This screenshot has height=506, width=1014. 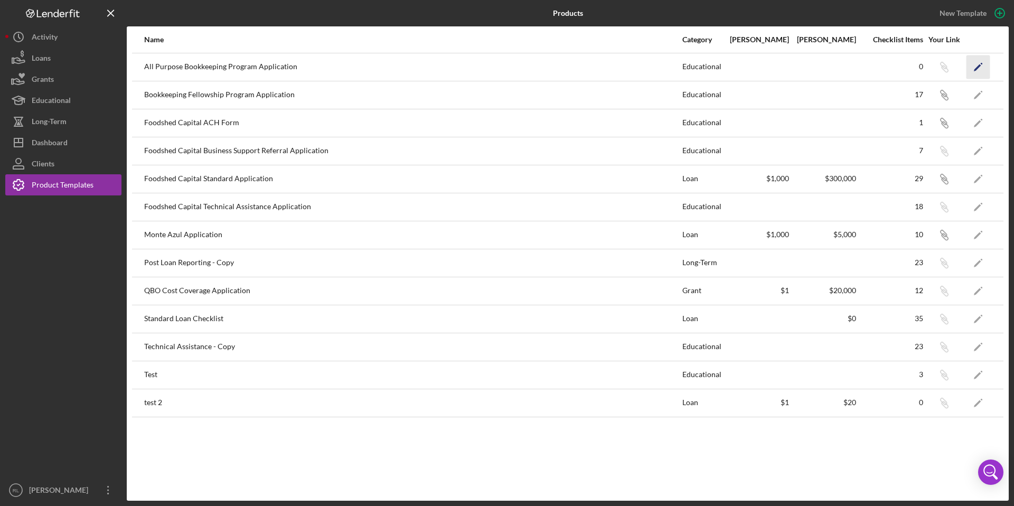 What do you see at coordinates (62, 186) in the screenshot?
I see `div: Product Templates` at bounding box center [62, 186].